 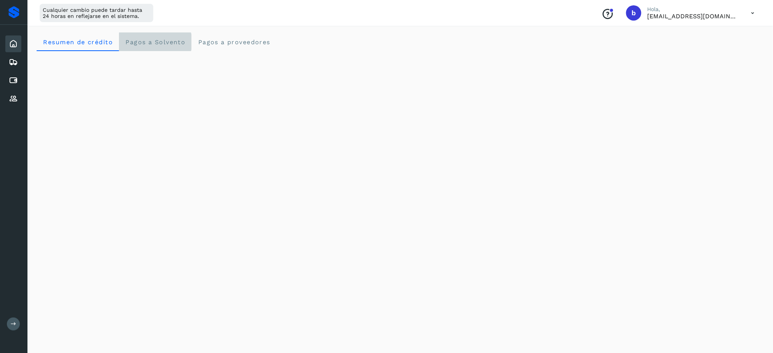 I want to click on div: Embarques, so click(x=13, y=62).